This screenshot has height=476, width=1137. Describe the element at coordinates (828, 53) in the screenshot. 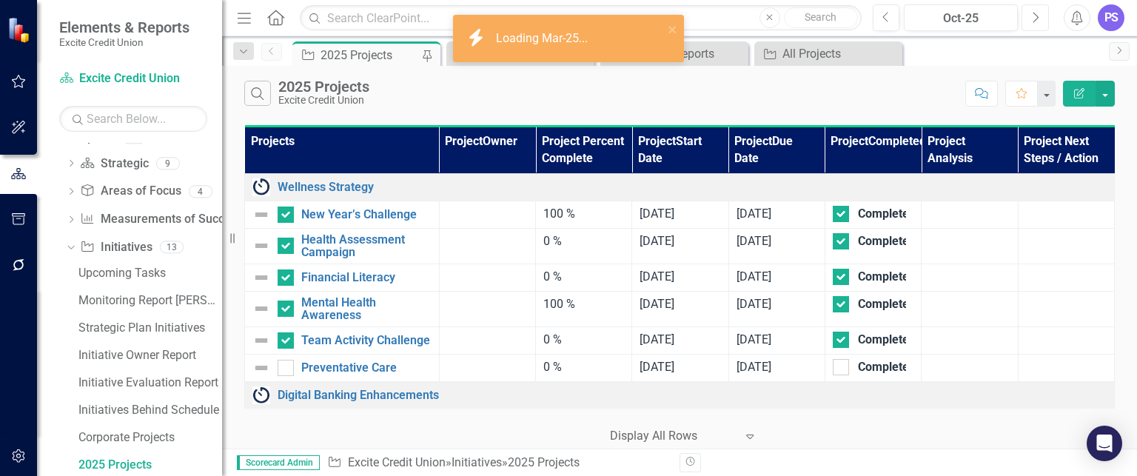

I see `a: All Projects` at that location.